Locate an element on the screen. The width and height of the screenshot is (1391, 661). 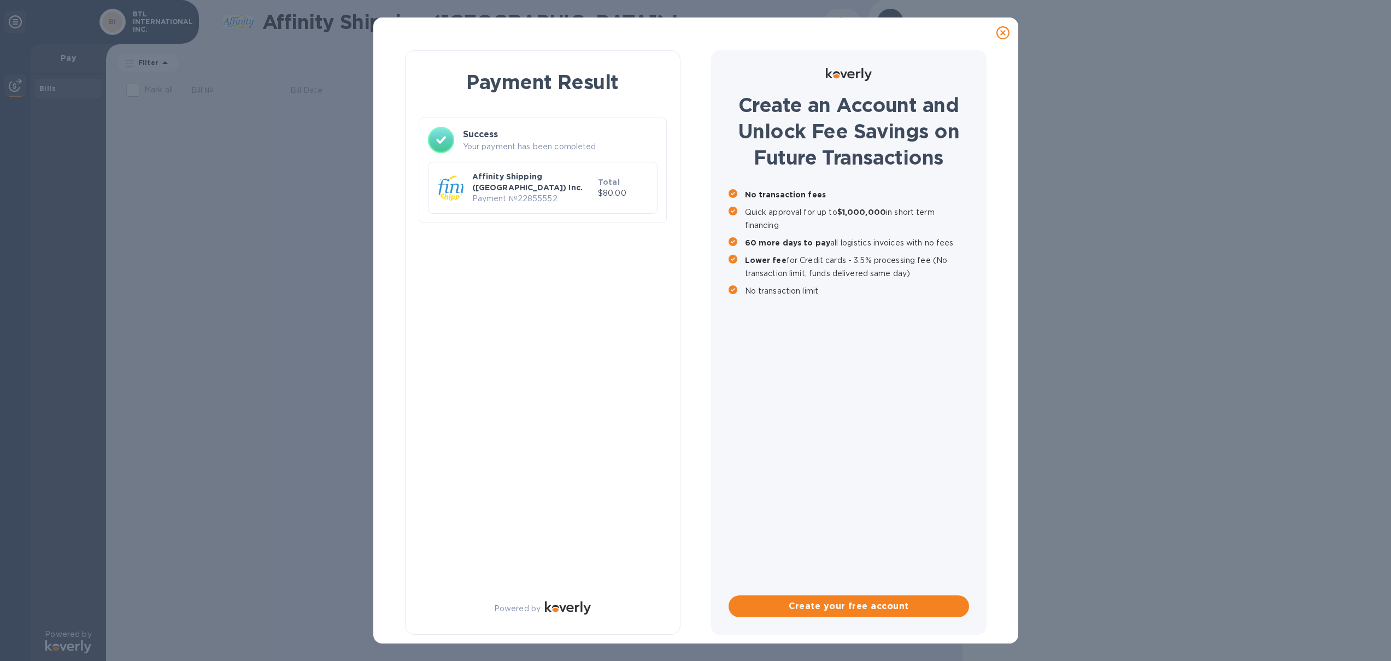
b: Lower fee is located at coordinates (766, 260).